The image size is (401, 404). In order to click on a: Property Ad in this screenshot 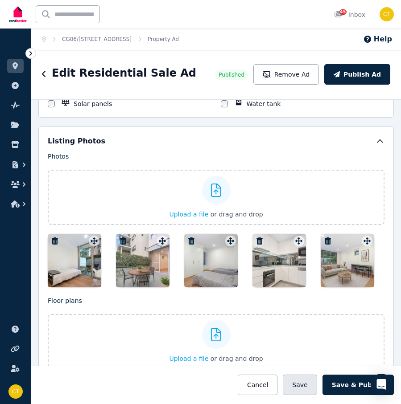, I will do `click(163, 39)`.